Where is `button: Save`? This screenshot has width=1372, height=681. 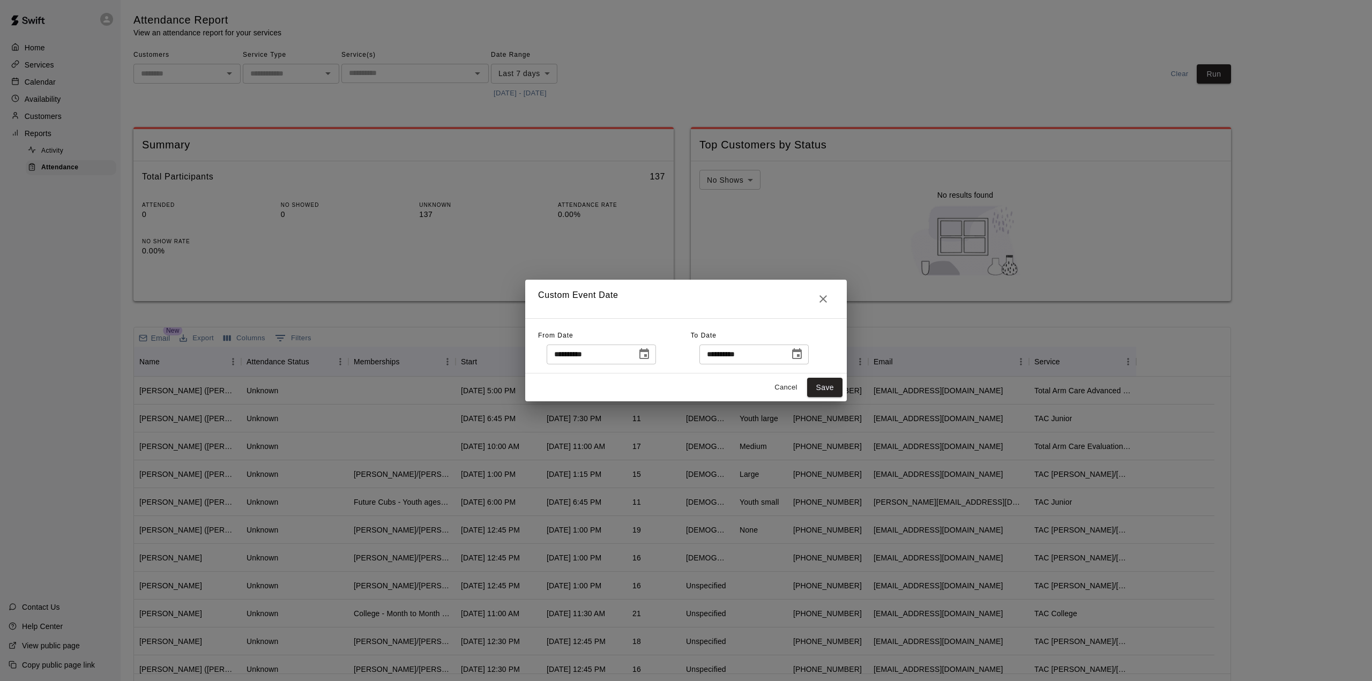
button: Save is located at coordinates (825, 387).